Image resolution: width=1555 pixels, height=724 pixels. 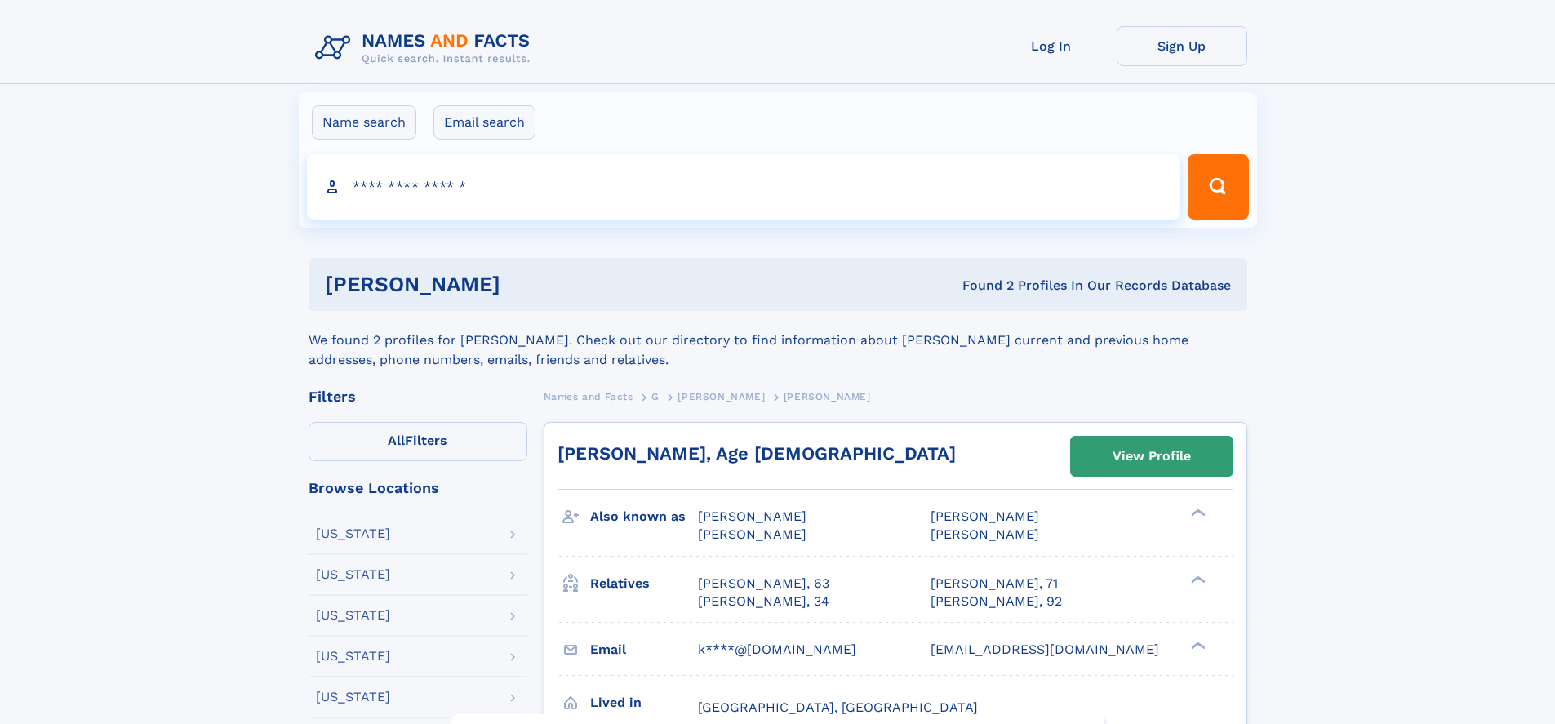 I want to click on h3: Email, so click(x=644, y=650).